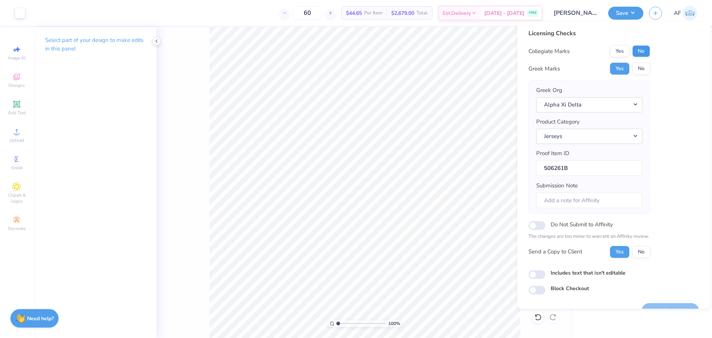 This screenshot has height=338, width=712. I want to click on label: Includes text that isn't editable, so click(589, 273).